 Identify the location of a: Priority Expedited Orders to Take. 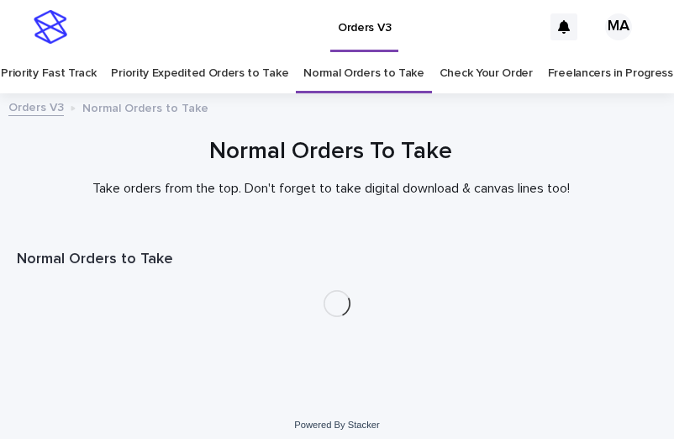
(199, 73).